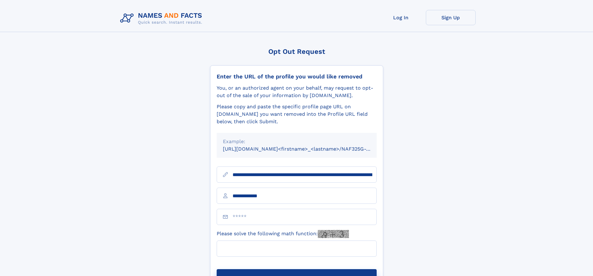  I want to click on a: Sign Up, so click(451, 17).